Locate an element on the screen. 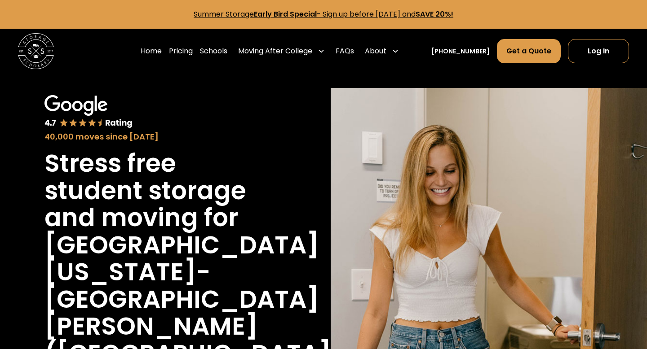  strong: SAVE 20%! is located at coordinates (434, 14).